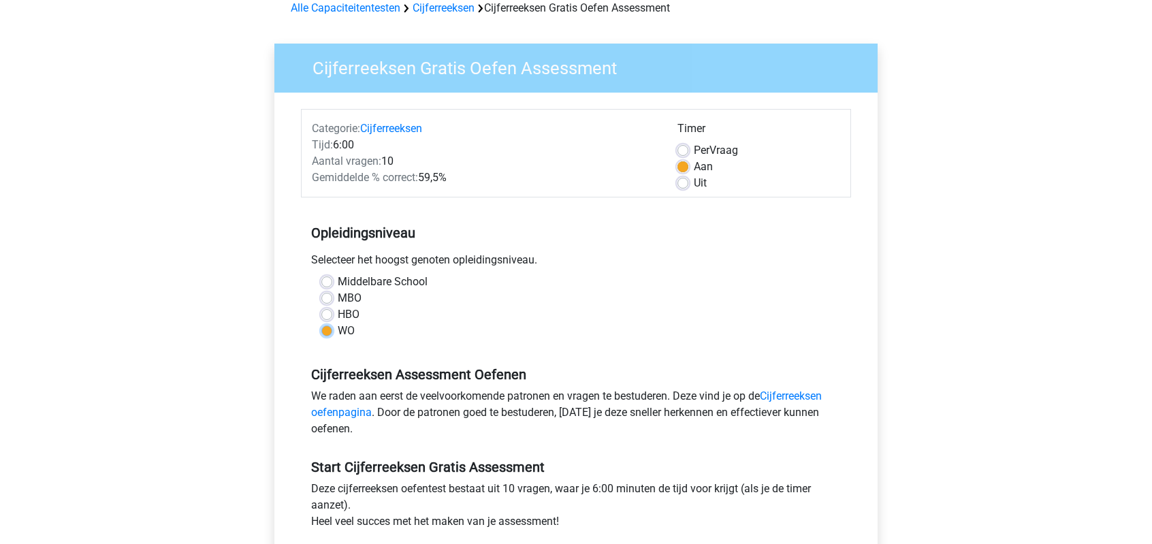  I want to click on label: MBO, so click(349, 298).